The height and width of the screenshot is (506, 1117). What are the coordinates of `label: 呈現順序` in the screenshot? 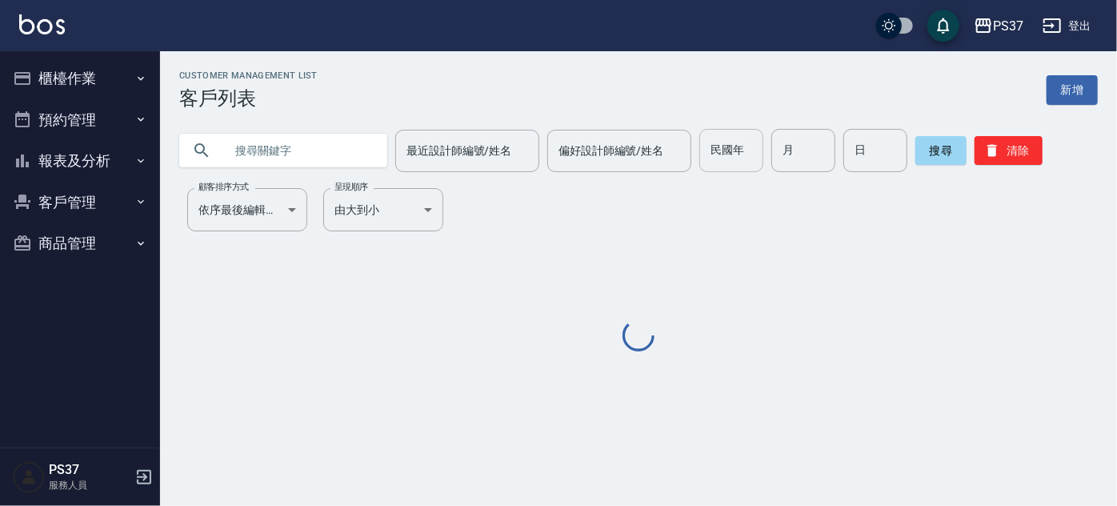 It's located at (351, 186).